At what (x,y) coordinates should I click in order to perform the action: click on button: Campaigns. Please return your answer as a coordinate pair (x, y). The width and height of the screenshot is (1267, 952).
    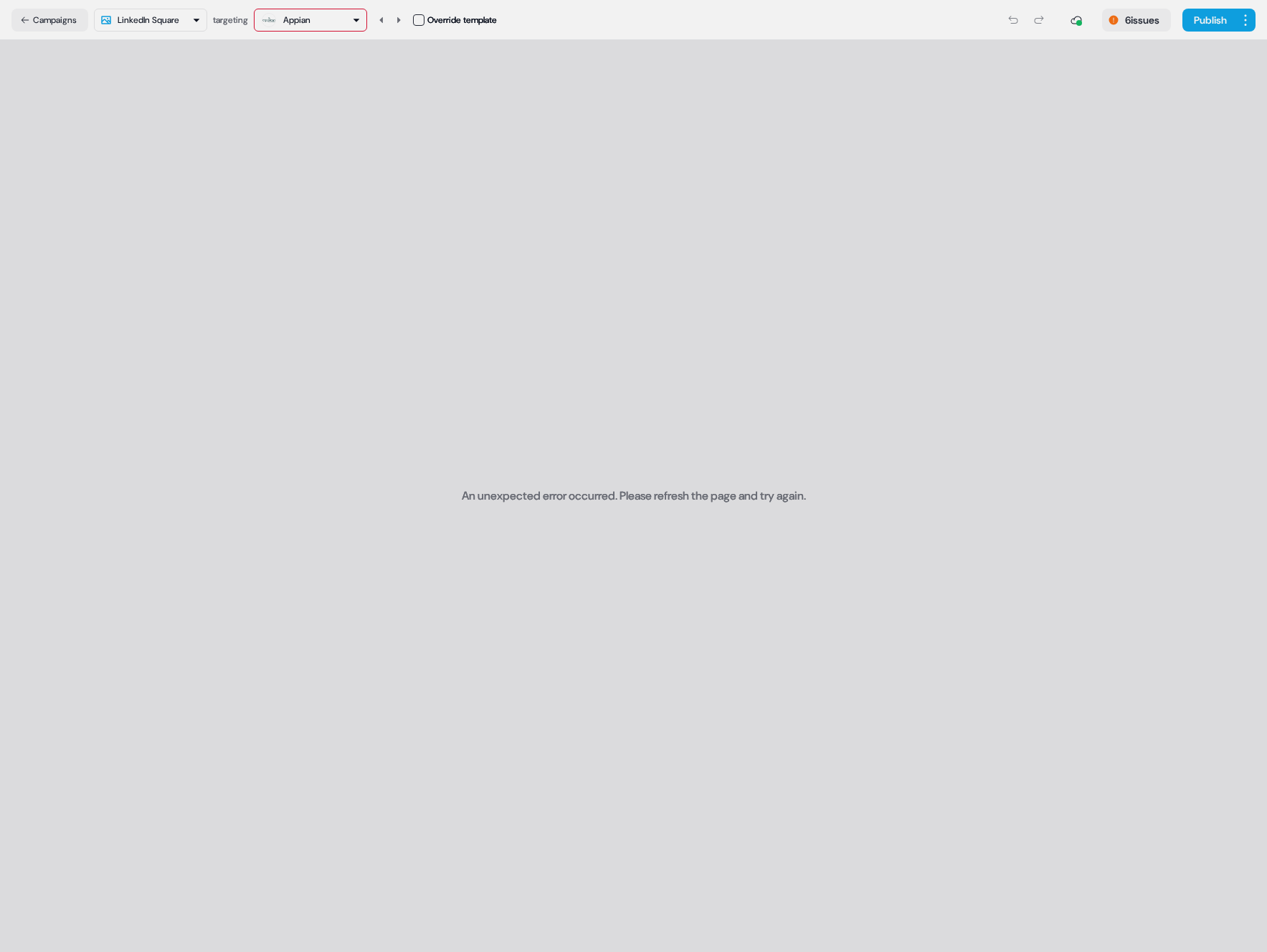
    Looking at the image, I should click on (49, 20).